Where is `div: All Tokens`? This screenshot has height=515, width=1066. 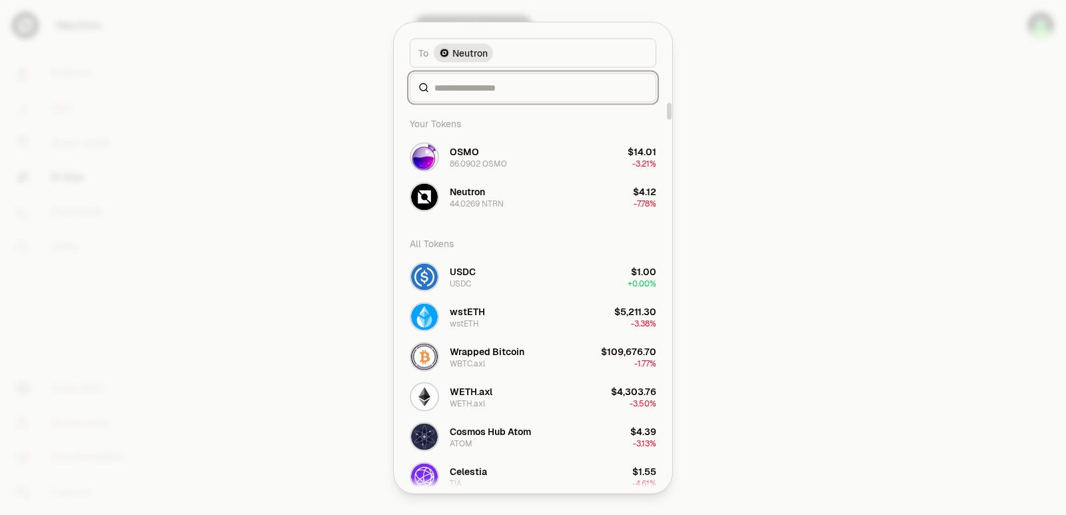
div: All Tokens is located at coordinates (533, 243).